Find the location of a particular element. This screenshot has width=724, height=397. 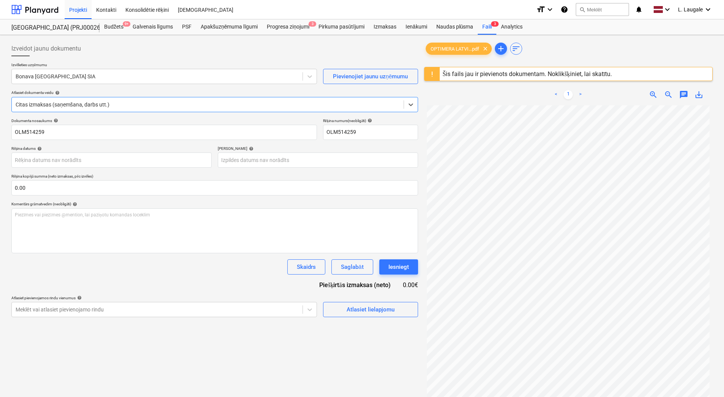

div: Pirkuma pasūtījumi is located at coordinates (341, 27).